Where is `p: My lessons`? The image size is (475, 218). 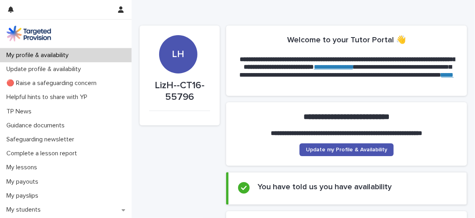
p: My lessons is located at coordinates (23, 167).